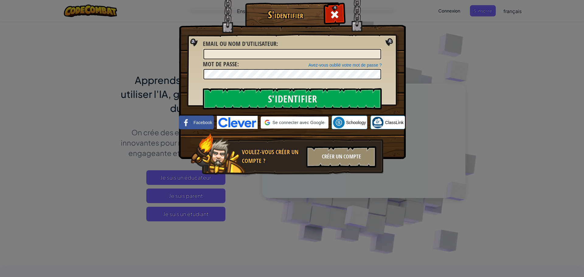  What do you see at coordinates (356, 123) in the screenshot?
I see `span: Schoology` at bounding box center [356, 123].